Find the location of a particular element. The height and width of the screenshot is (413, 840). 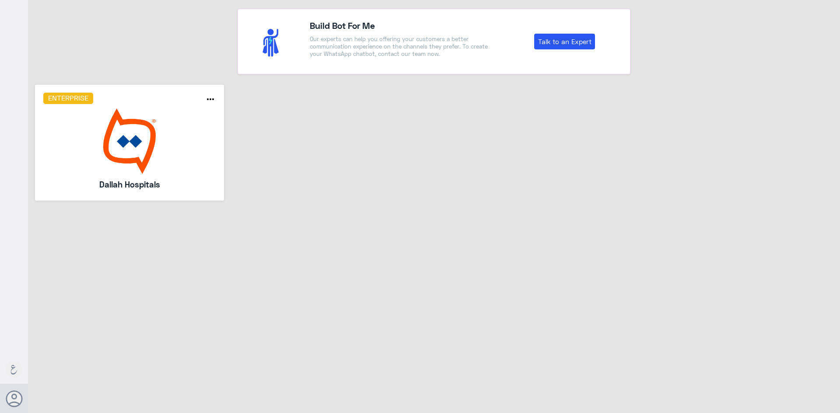

h6: Enterprise is located at coordinates (68, 98).